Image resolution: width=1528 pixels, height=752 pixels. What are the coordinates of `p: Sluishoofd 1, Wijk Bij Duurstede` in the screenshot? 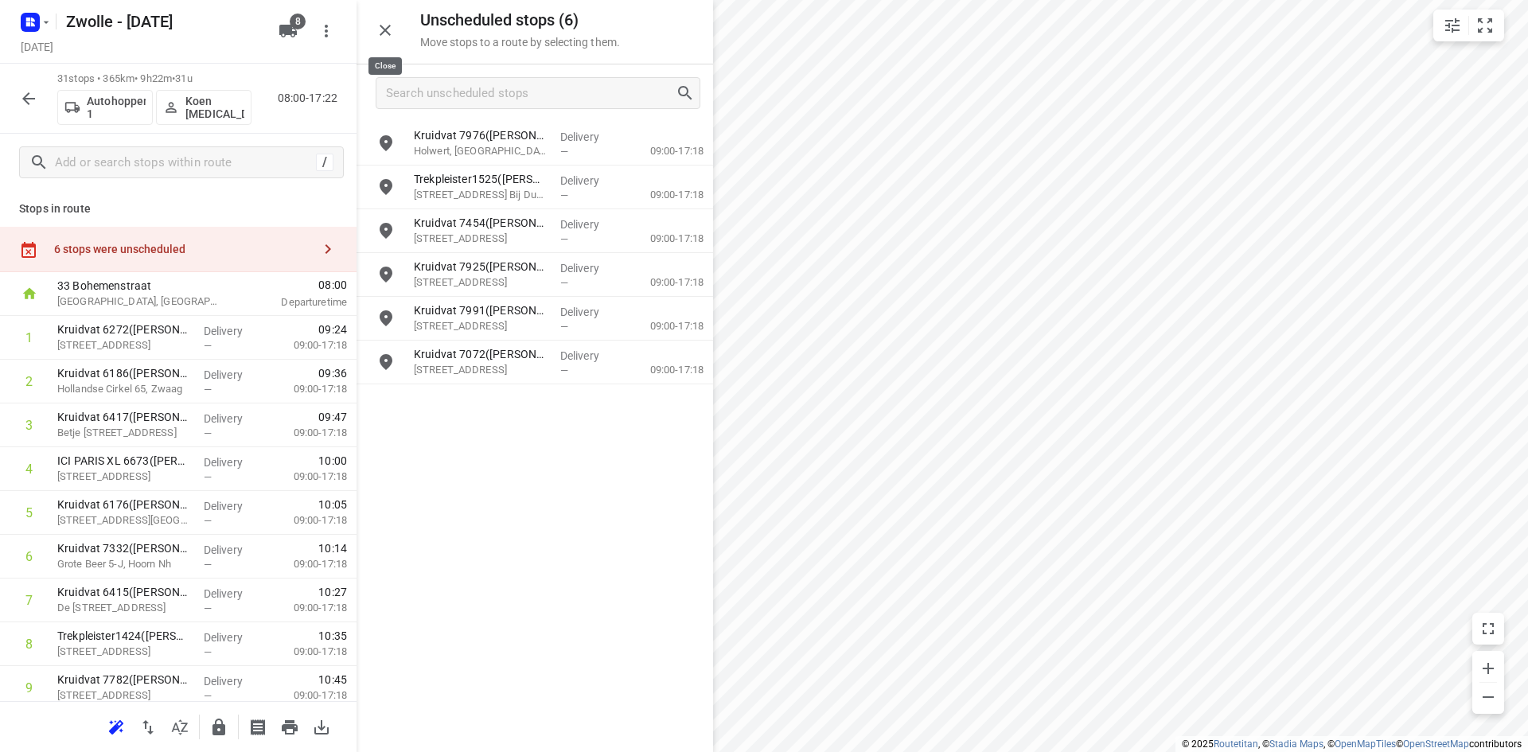 It's located at (481, 195).